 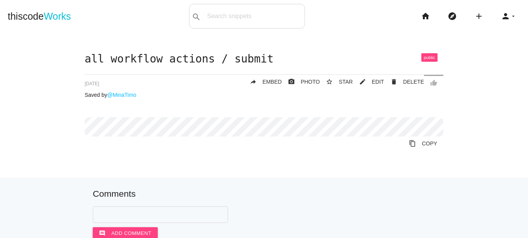 I want to click on span: EDIT, so click(x=378, y=82).